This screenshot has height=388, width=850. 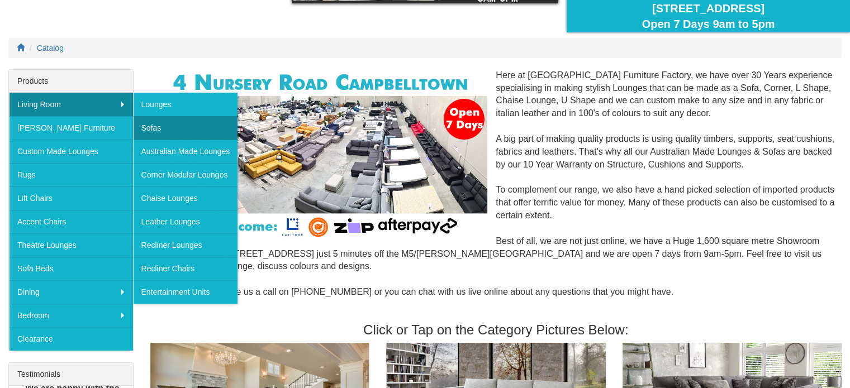 I want to click on a: Sofas, so click(x=185, y=128).